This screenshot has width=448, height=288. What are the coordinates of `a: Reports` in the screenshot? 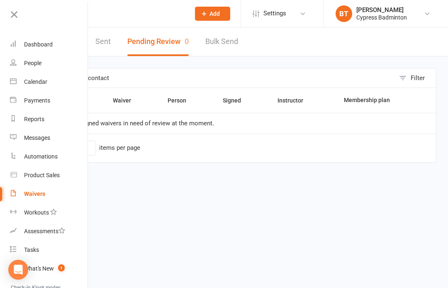 It's located at (49, 119).